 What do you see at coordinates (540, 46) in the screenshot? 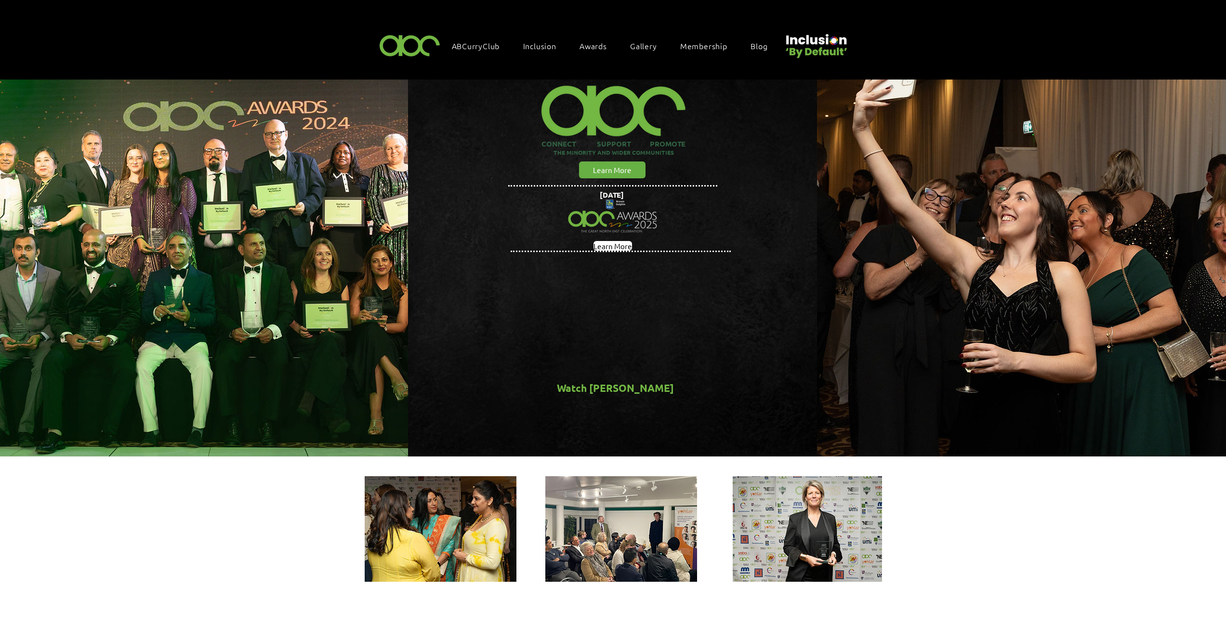
I see `span: Inclusion` at bounding box center [540, 46].